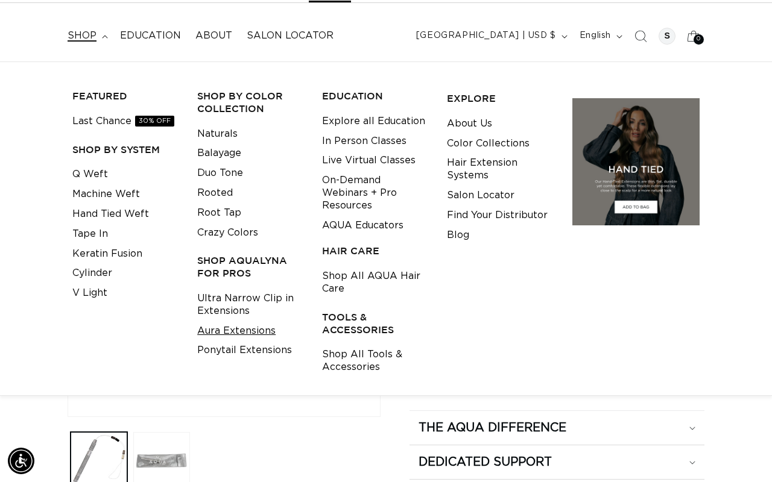 The height and width of the screenshot is (482, 772). Describe the element at coordinates (375, 283) in the screenshot. I see `a: Shop All AQUA Hair Care` at that location.